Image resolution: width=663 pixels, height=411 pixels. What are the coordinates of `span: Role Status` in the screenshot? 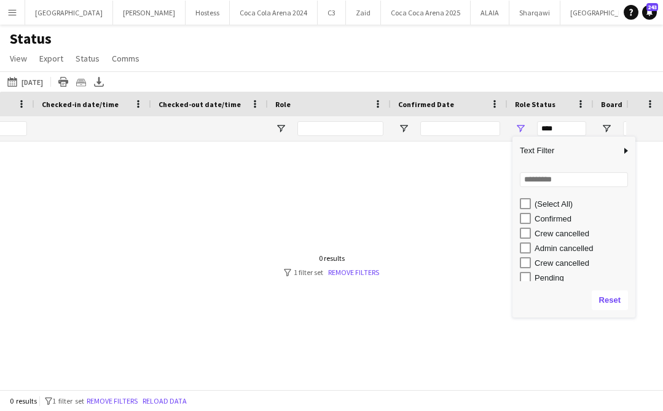 It's located at (535, 104).